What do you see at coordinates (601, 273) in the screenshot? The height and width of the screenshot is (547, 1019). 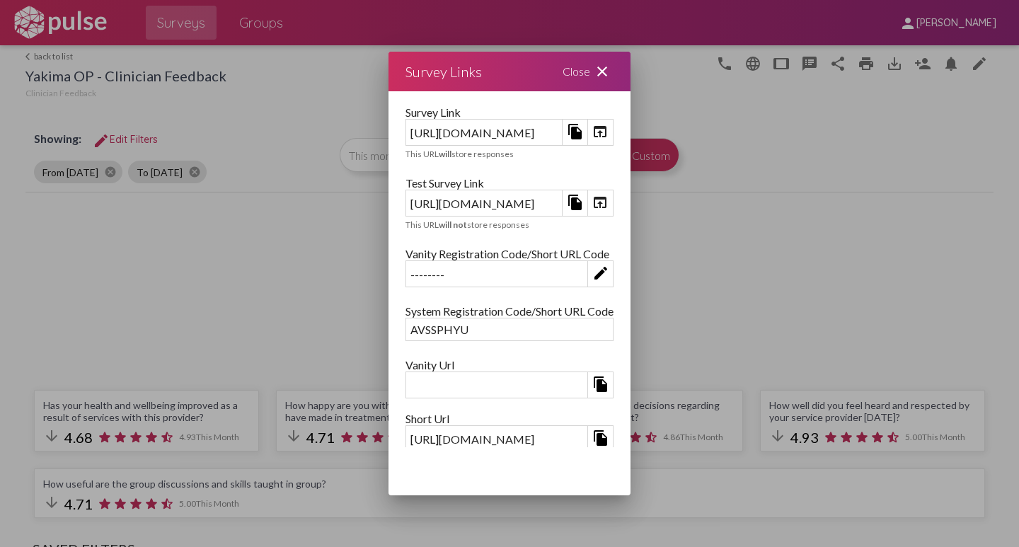 I see `mat-icon: edit` at bounding box center [601, 273].